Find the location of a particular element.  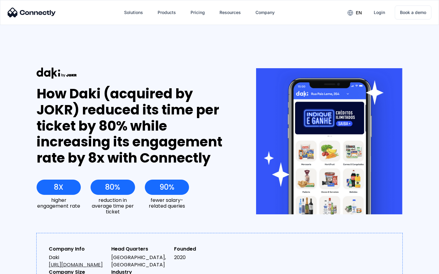

div: Resources is located at coordinates (230, 12).